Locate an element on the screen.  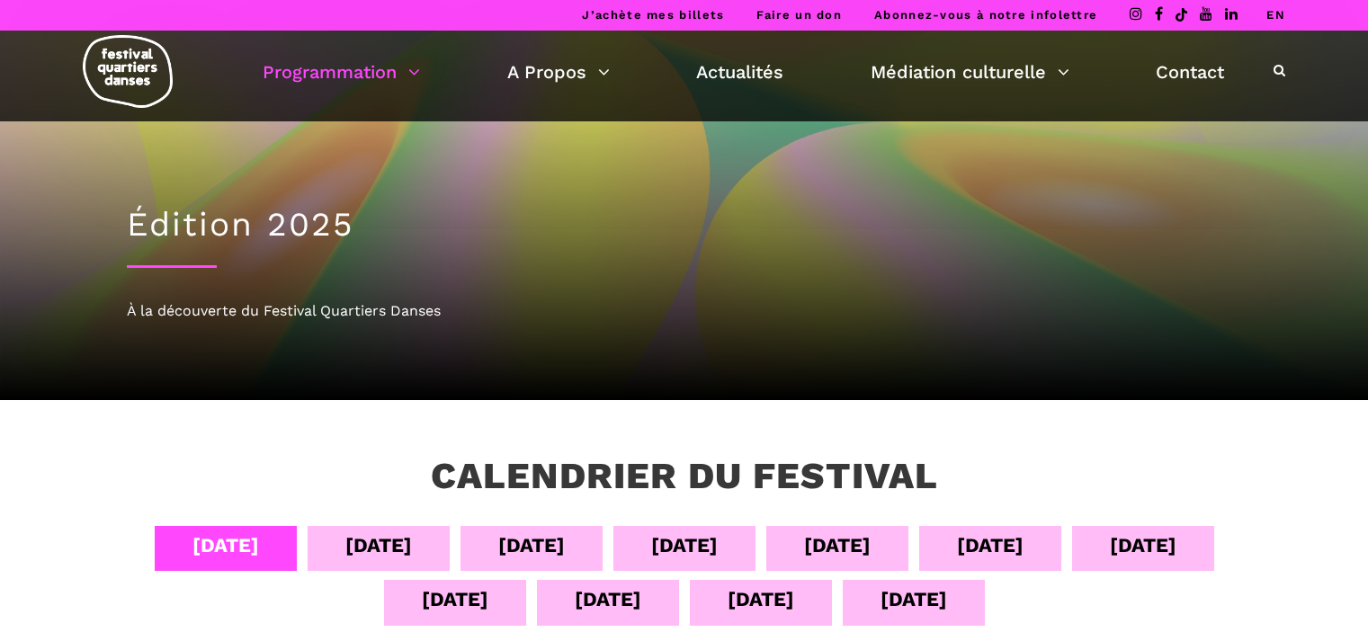
a: Faire un don is located at coordinates (799, 14).